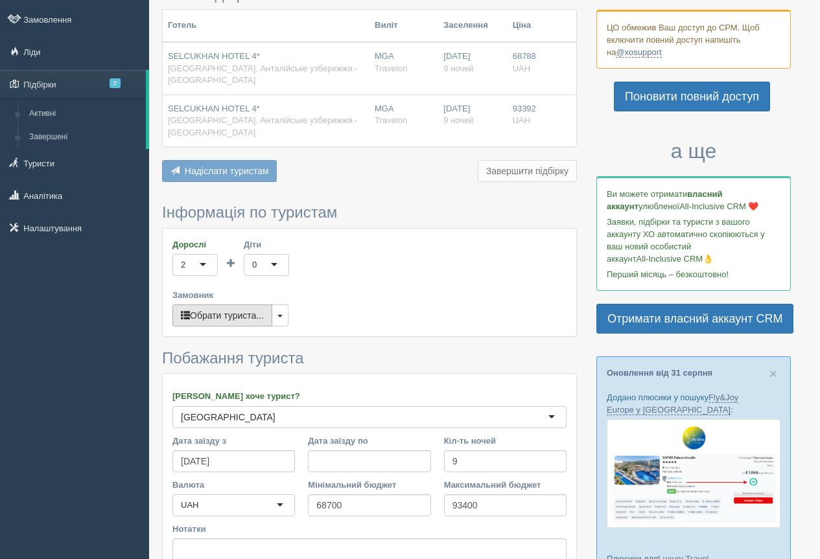 The height and width of the screenshot is (559, 820). Describe the element at coordinates (694, 240) in the screenshot. I see `p: Заявки, підбірки та туристи з вашого аккаунту ХО автоматично скопіюються у ваш новий особистий ак...` at that location.